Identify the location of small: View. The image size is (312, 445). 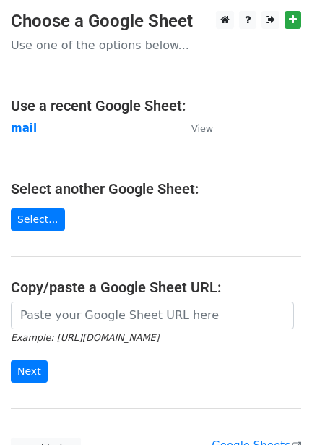
(202, 128).